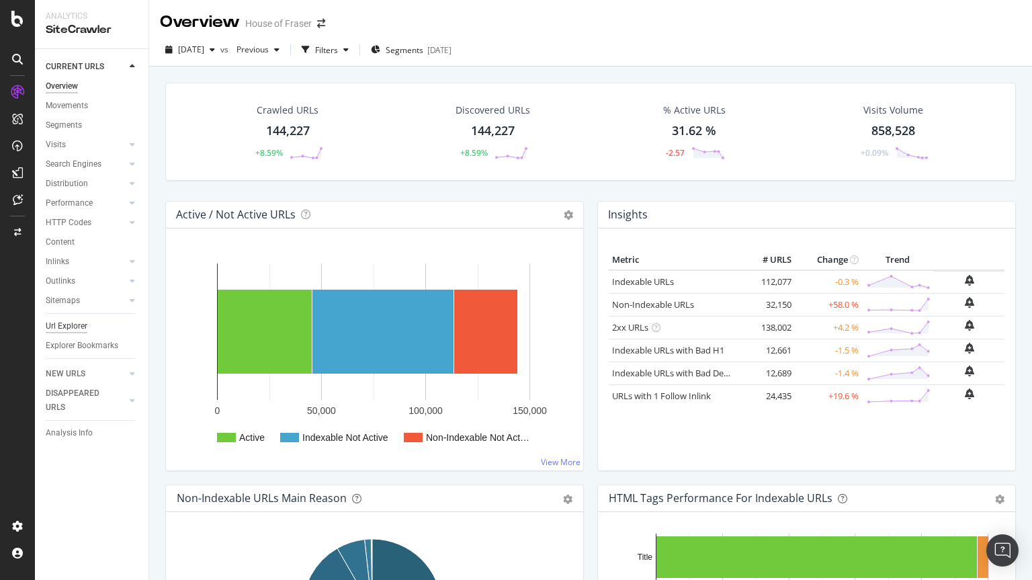  Describe the element at coordinates (250, 49) in the screenshot. I see `span: Previous` at that location.